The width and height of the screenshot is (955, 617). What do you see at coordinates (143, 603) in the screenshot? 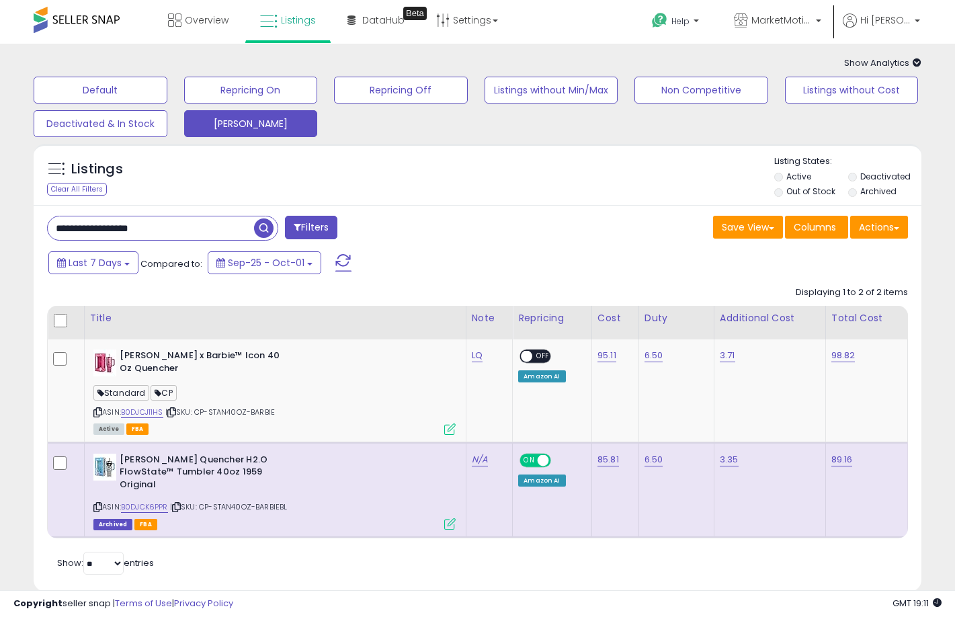
I see `a: Terms of Use` at bounding box center [143, 603].